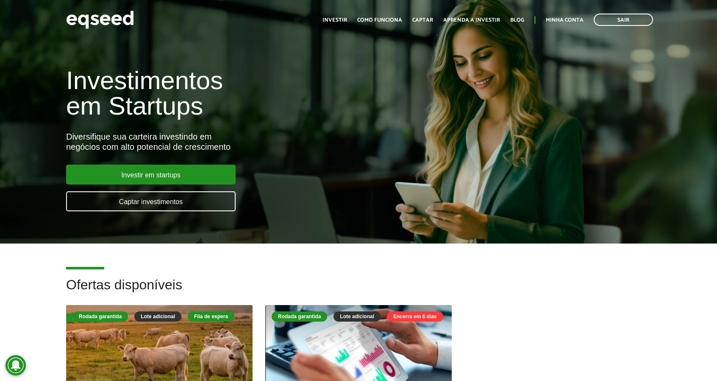 The image size is (717, 381). Describe the element at coordinates (100, 19) in the screenshot. I see `img: EqSeed` at that location.